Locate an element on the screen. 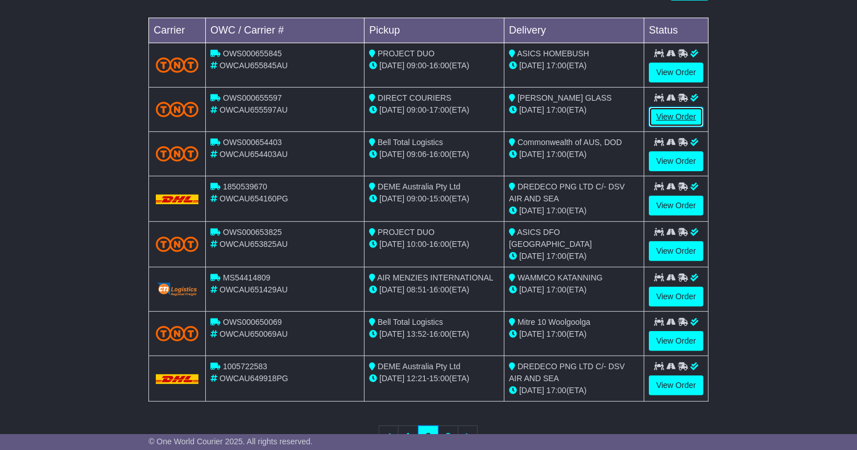 The image size is (857, 450). td: Status is located at coordinates (676, 31).